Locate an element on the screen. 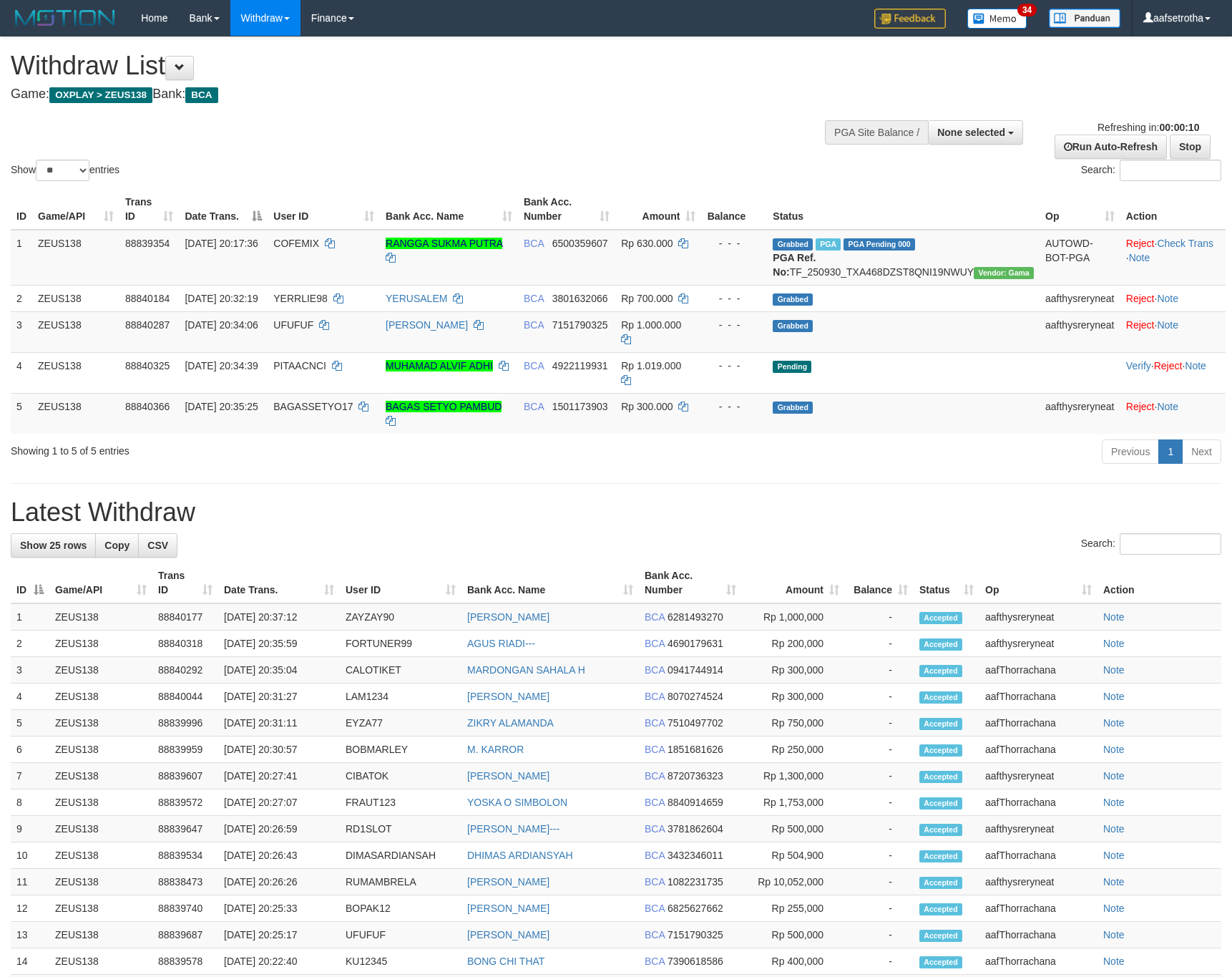 This screenshot has height=977, width=1232. td: CIBATOK is located at coordinates (401, 775).